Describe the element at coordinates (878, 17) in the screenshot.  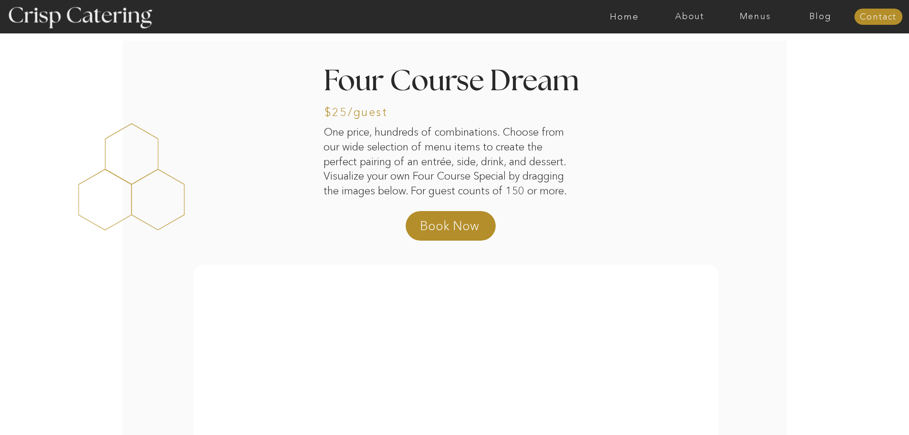
I see `nav: Contact` at that location.